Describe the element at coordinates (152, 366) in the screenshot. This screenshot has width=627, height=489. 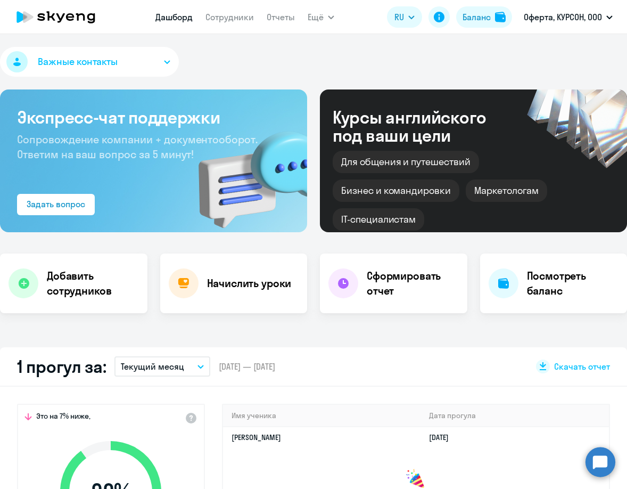
I see `p: Текущий месяц` at that location.